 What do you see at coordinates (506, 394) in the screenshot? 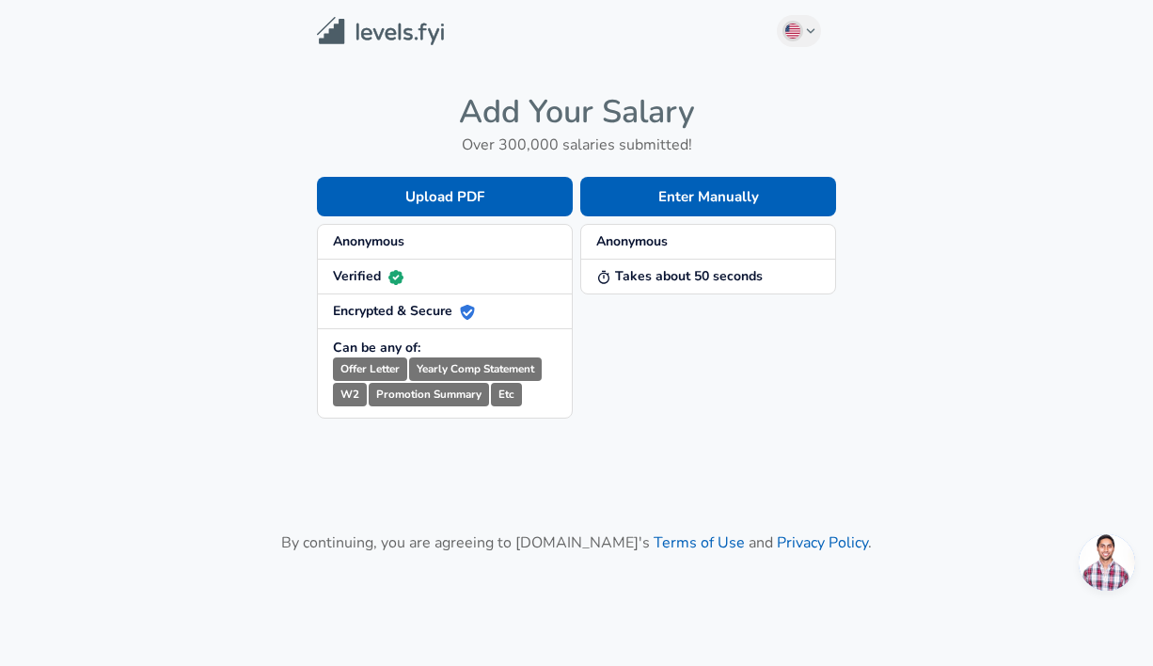
I see `small: Etc` at bounding box center [506, 394].